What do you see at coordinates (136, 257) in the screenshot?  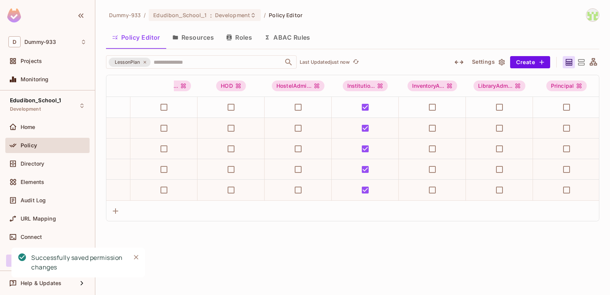 I see `button: Close` at bounding box center [136, 257].